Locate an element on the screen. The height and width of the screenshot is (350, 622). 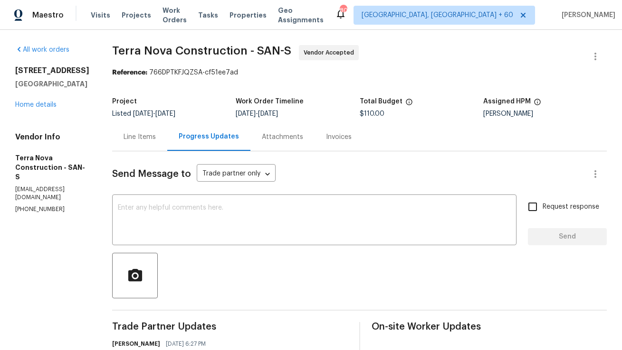
span: Properties is located at coordinates (248, 15).